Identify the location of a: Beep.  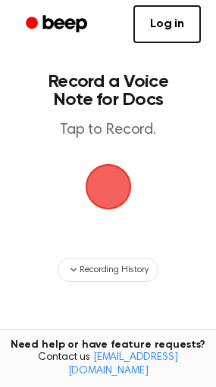
(57, 24).